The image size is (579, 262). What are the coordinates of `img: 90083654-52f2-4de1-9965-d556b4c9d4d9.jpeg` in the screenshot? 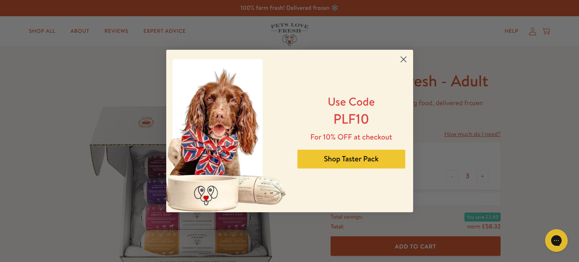 It's located at (228, 131).